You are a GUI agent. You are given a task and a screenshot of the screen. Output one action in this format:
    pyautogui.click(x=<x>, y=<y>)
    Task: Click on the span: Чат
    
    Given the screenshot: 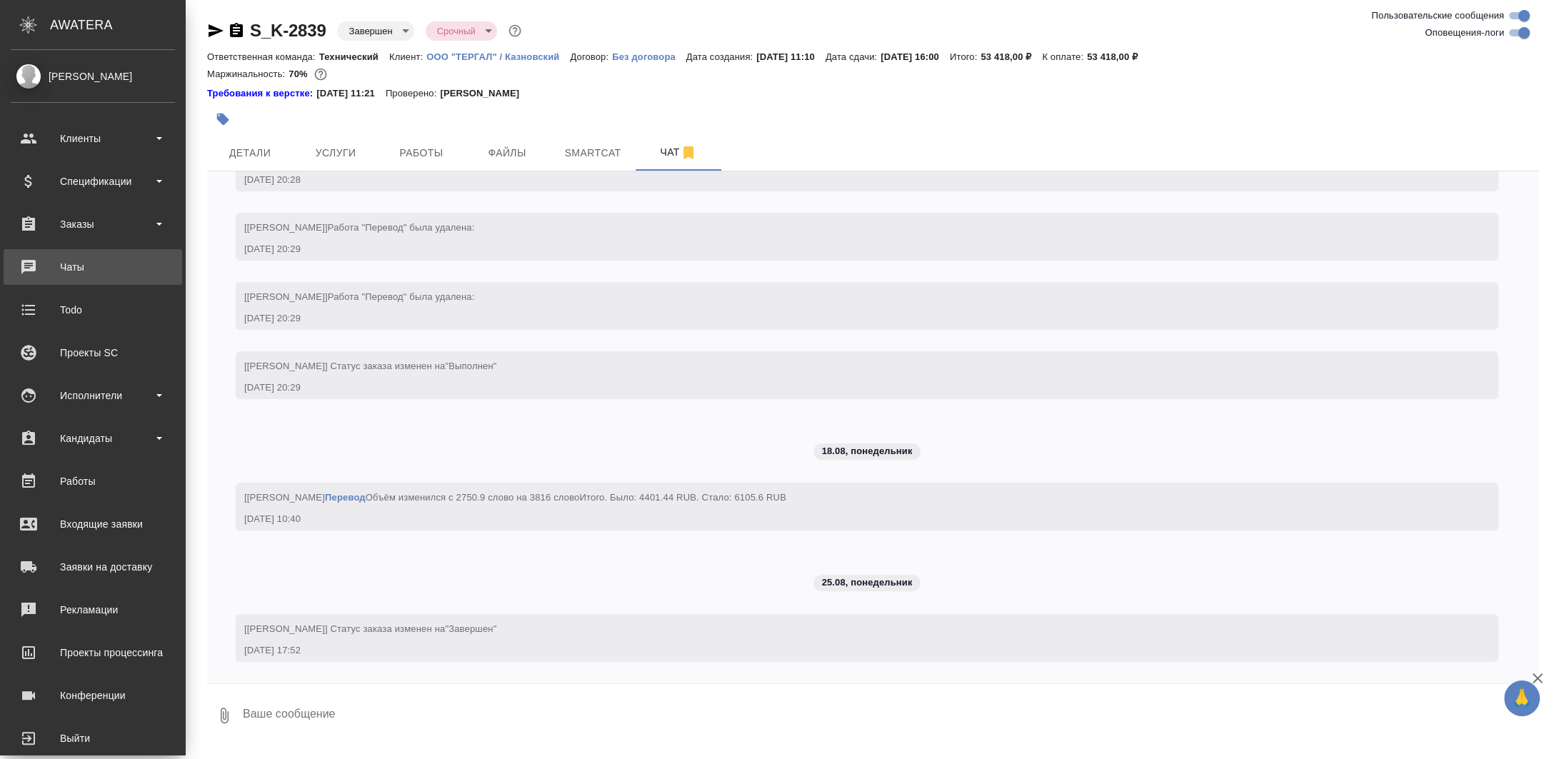 What is the action you would take?
    pyautogui.click(x=679, y=152)
    